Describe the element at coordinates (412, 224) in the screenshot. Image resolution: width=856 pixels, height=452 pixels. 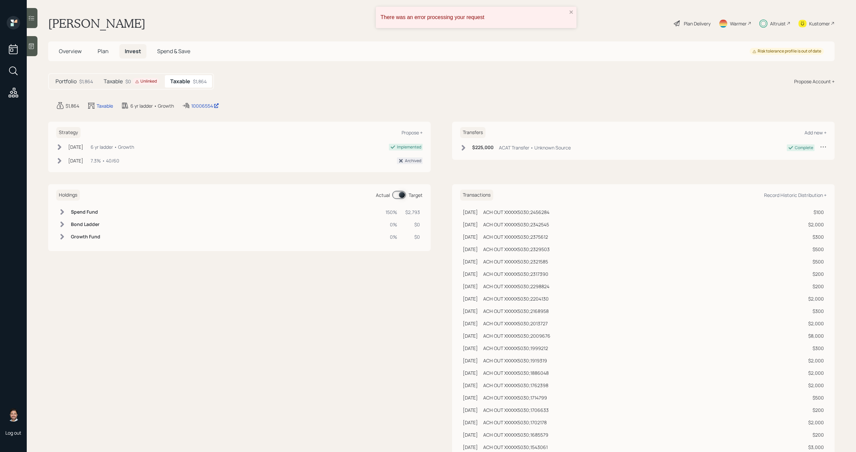
I see `div: $0` at that location.